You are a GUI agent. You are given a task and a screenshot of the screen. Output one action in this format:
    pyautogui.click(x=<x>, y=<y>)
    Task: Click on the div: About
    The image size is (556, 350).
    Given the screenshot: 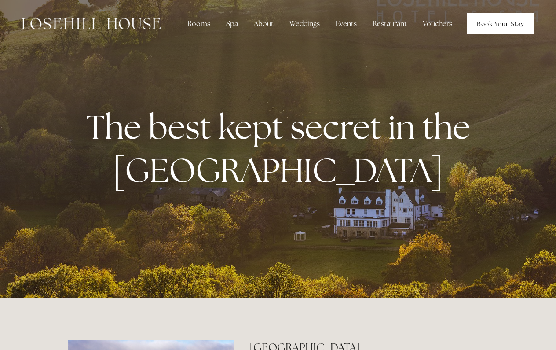 What is the action you would take?
    pyautogui.click(x=263, y=24)
    